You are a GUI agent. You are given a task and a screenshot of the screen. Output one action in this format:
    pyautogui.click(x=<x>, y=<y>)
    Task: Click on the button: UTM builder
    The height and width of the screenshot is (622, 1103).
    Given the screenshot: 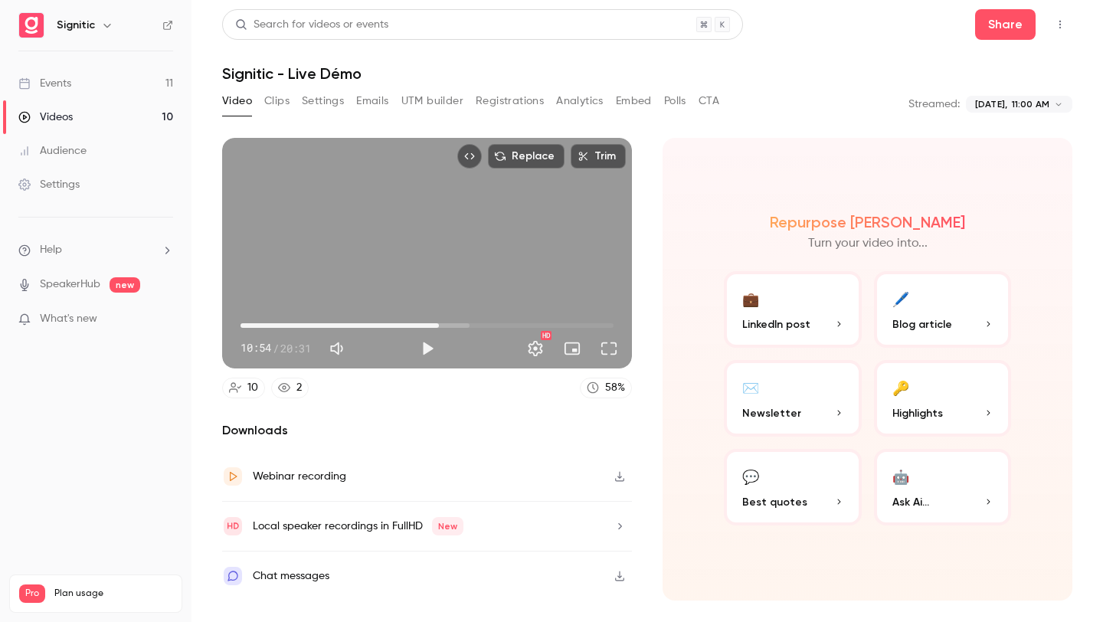 What is the action you would take?
    pyautogui.click(x=432, y=101)
    